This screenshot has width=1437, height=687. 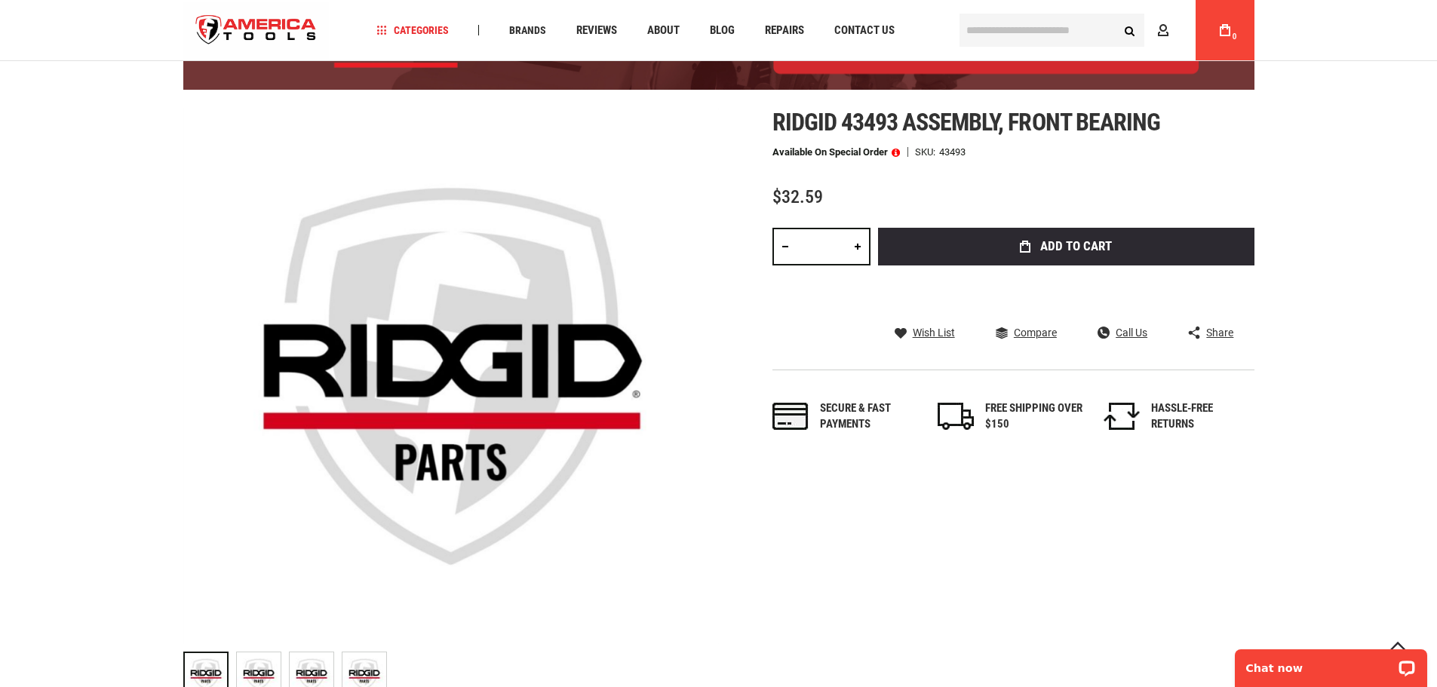 I want to click on p: Chat now, so click(x=96, y=29).